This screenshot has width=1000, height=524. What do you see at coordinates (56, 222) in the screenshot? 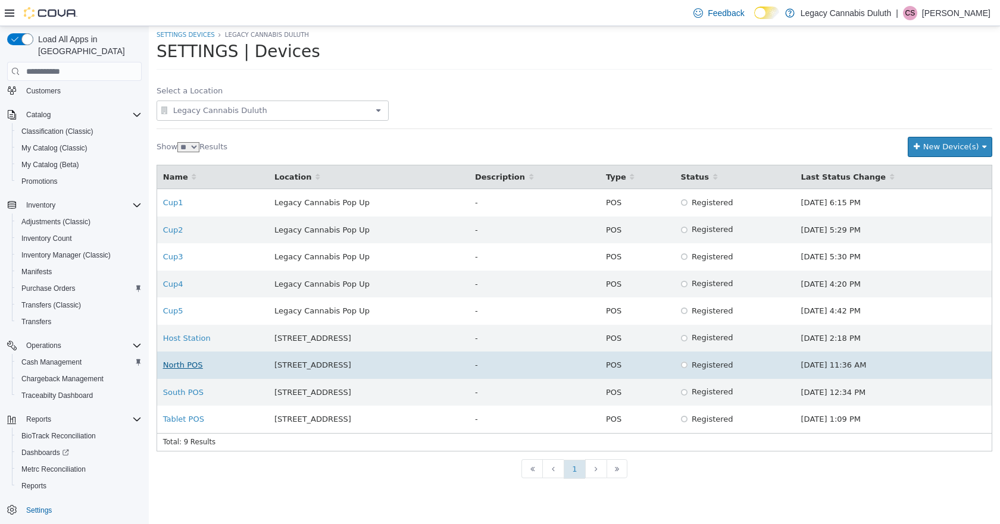
I see `a: Adjustments (Classic)` at bounding box center [56, 222].